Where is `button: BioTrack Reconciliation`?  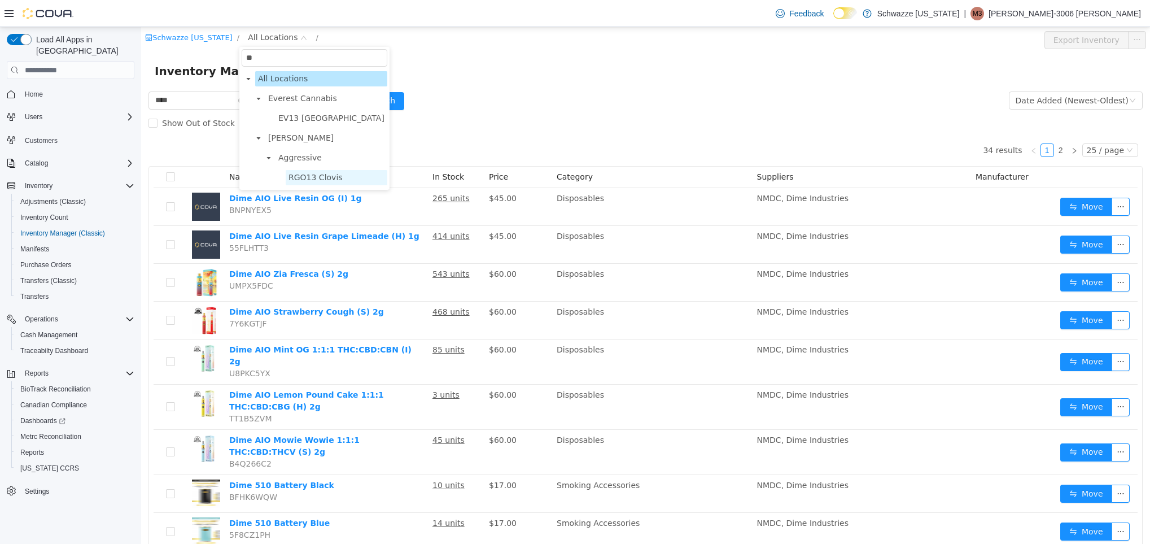
button: BioTrack Reconciliation is located at coordinates (75, 389).